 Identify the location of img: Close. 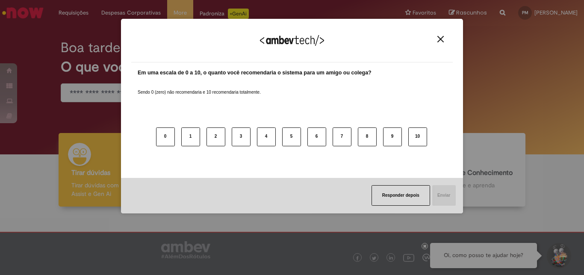
(440, 39).